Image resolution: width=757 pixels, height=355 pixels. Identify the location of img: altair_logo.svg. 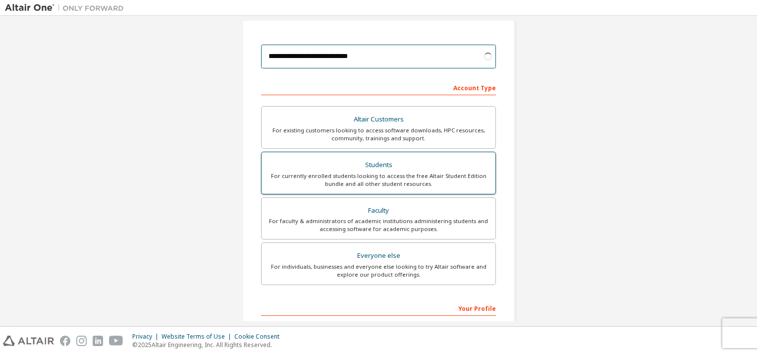
(28, 340).